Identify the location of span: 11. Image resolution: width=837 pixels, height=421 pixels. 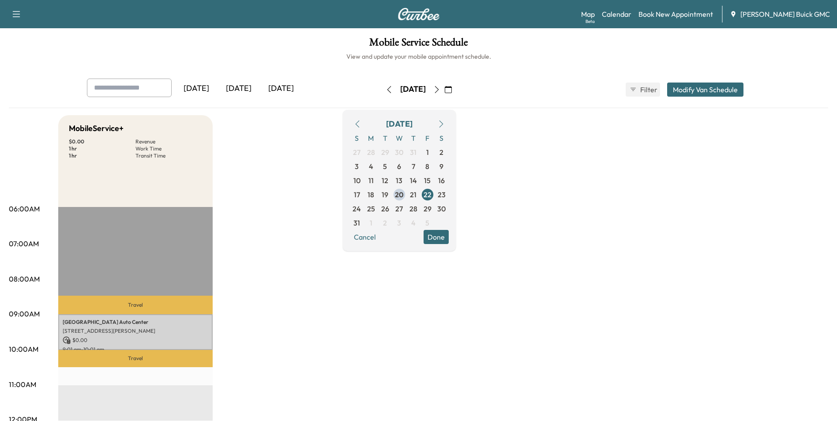
(371, 180).